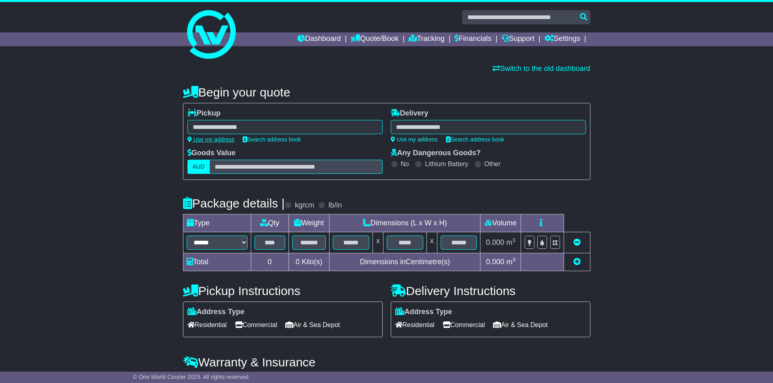 Image resolution: width=773 pixels, height=383 pixels. Describe the element at coordinates (562, 39) in the screenshot. I see `a: Settings` at that location.